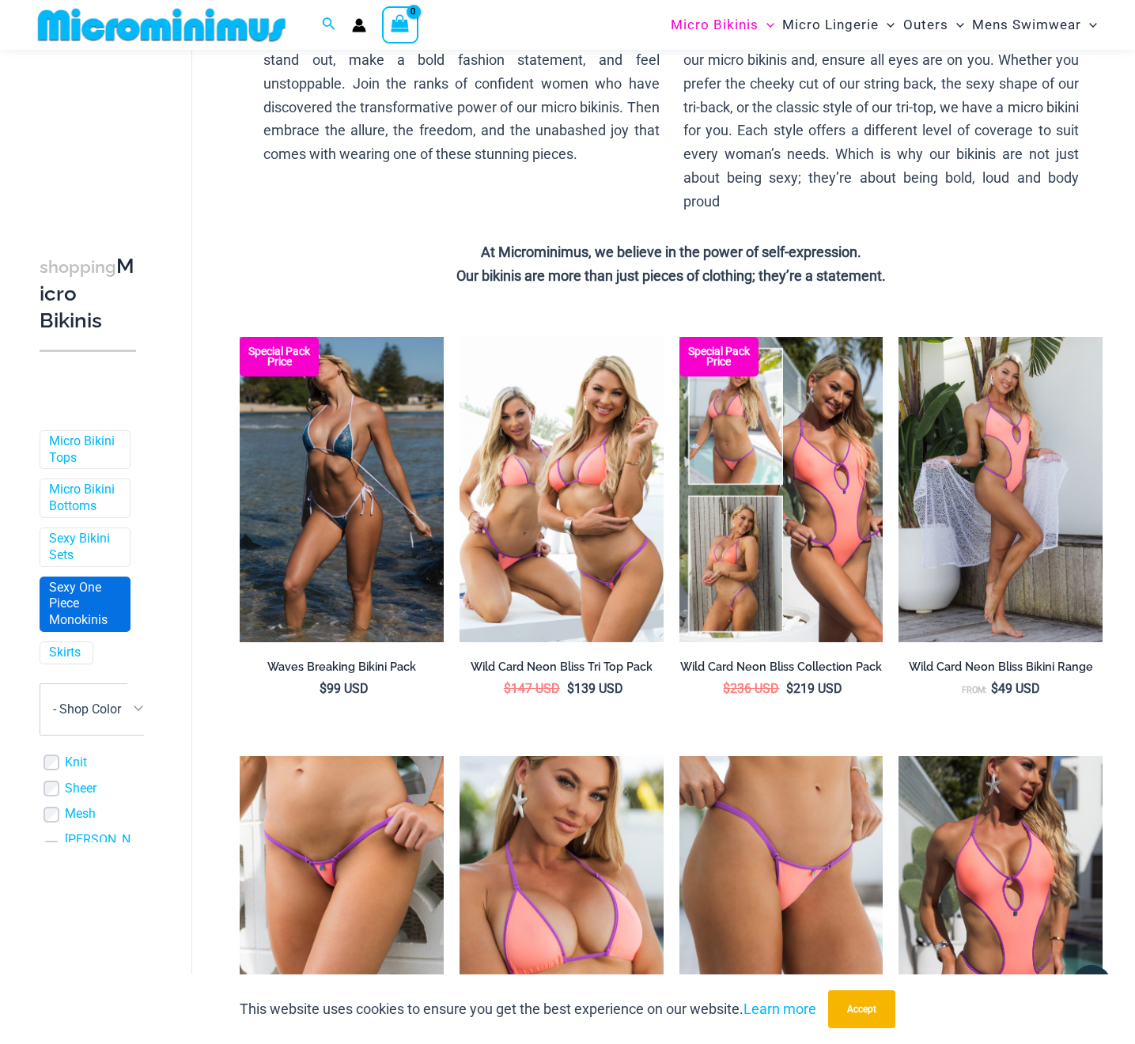 This screenshot has height=1044, width=1135. I want to click on bdi: 236 USD, so click(751, 688).